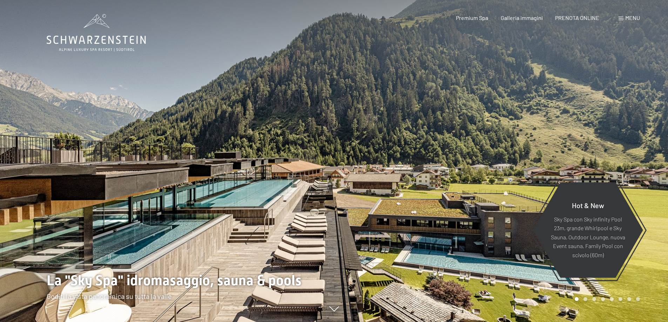  Describe the element at coordinates (522, 18) in the screenshot. I see `span: Galleria immagini` at that location.